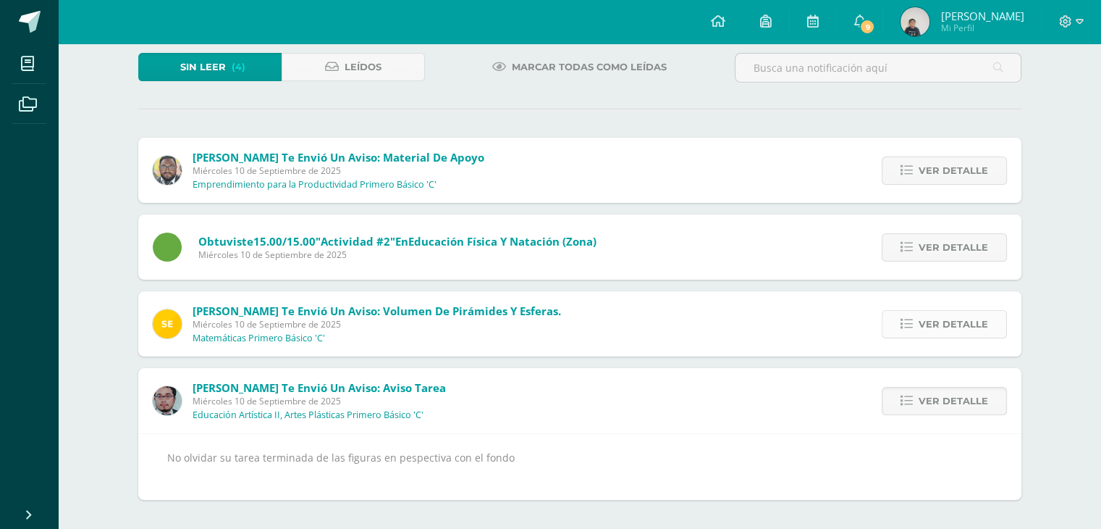 The image size is (1101, 529). I want to click on input: Busca una notificación aquí, so click(878, 67).